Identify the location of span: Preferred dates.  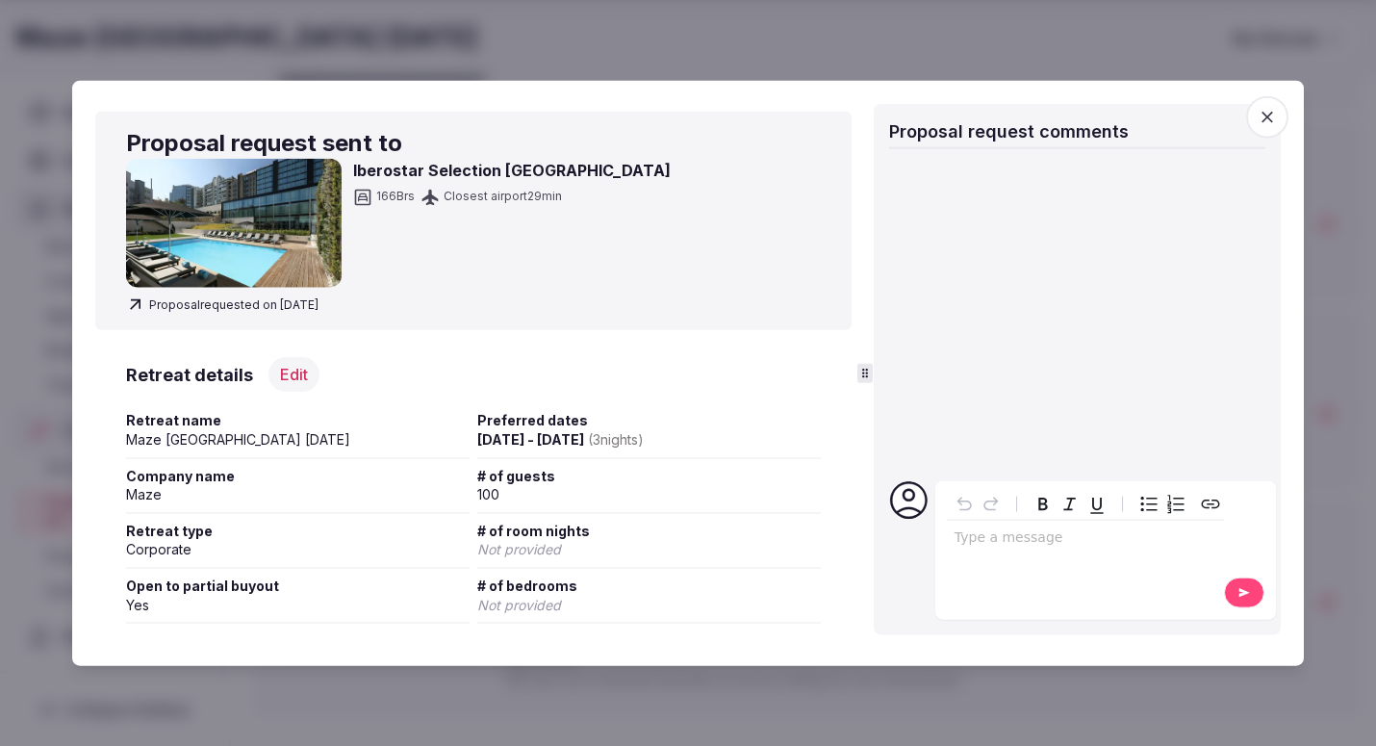
(649, 421).